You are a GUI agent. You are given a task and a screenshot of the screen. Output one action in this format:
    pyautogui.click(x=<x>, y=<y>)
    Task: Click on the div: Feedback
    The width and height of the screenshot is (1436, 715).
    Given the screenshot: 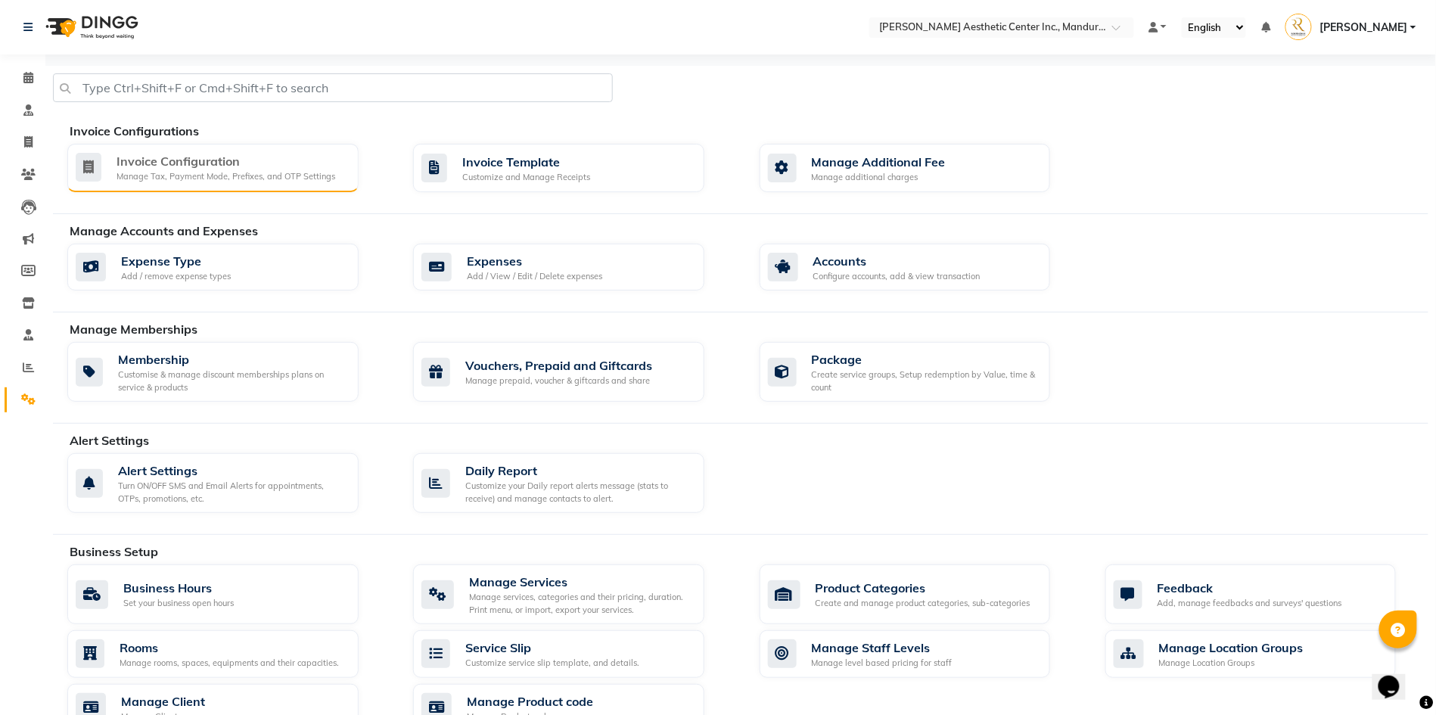 What is the action you would take?
    pyautogui.click(x=1250, y=588)
    